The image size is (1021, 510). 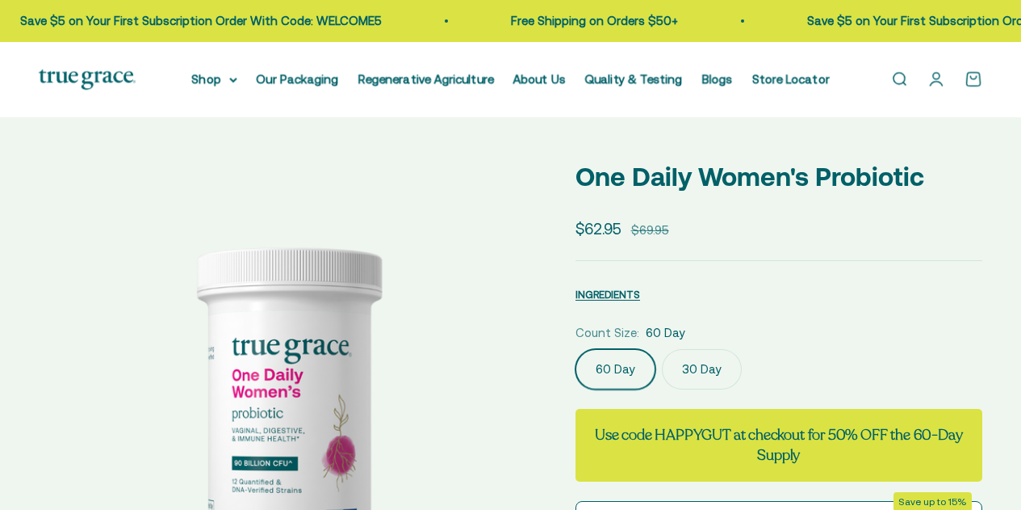 What do you see at coordinates (607, 333) in the screenshot?
I see `legend: Count Size:` at bounding box center [607, 333].